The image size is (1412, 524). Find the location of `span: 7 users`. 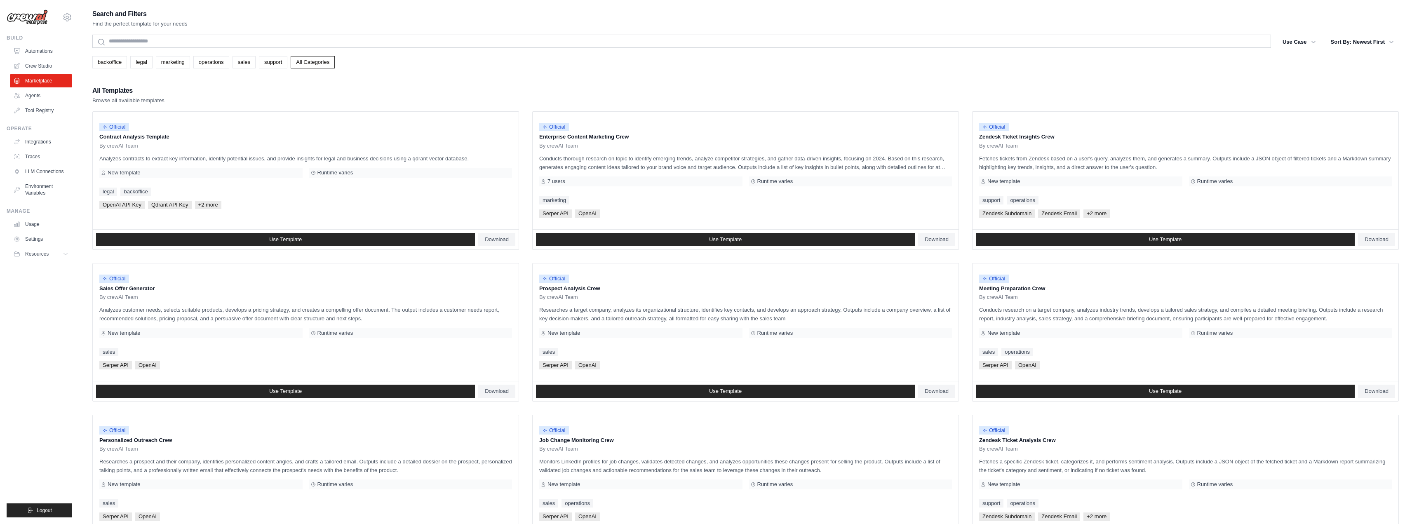

span: 7 users is located at coordinates (556, 181).